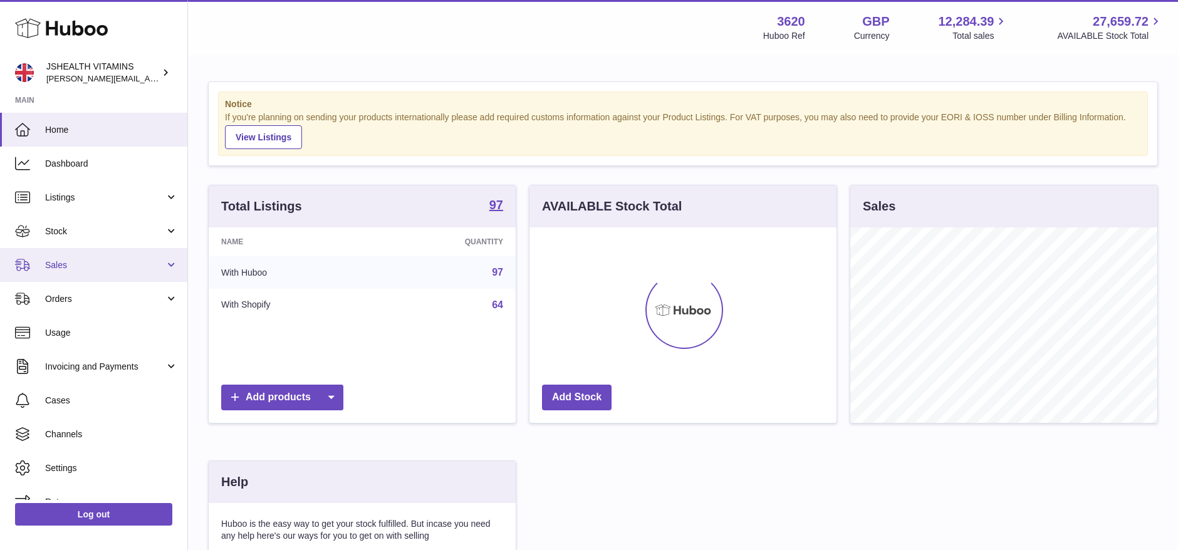  I want to click on td: With Shopify, so click(291, 305).